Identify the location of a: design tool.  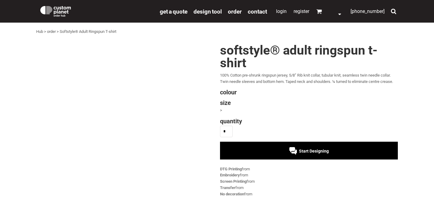
(207, 11).